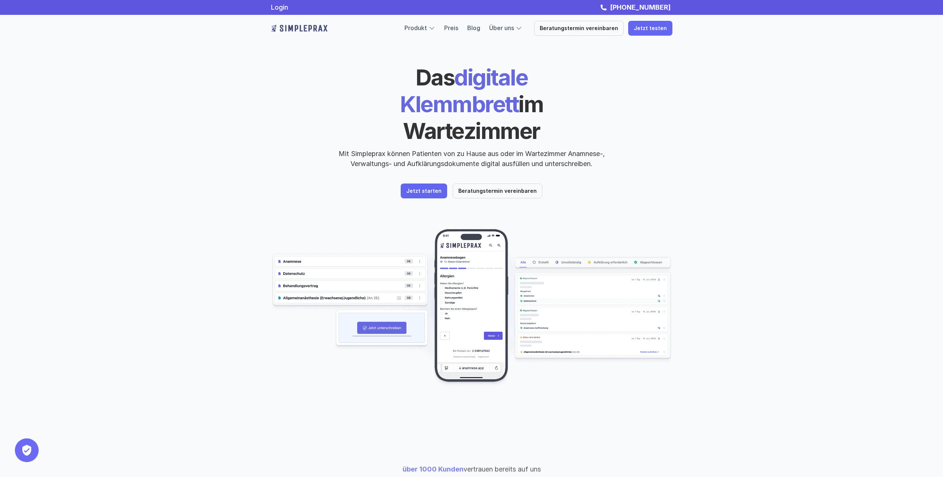 The image size is (943, 477). I want to click on span: Das, so click(435, 77).